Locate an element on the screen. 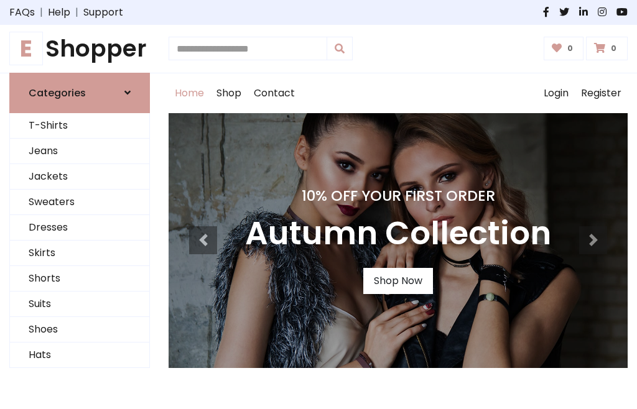 The height and width of the screenshot is (409, 637). a: Home is located at coordinates (189, 93).